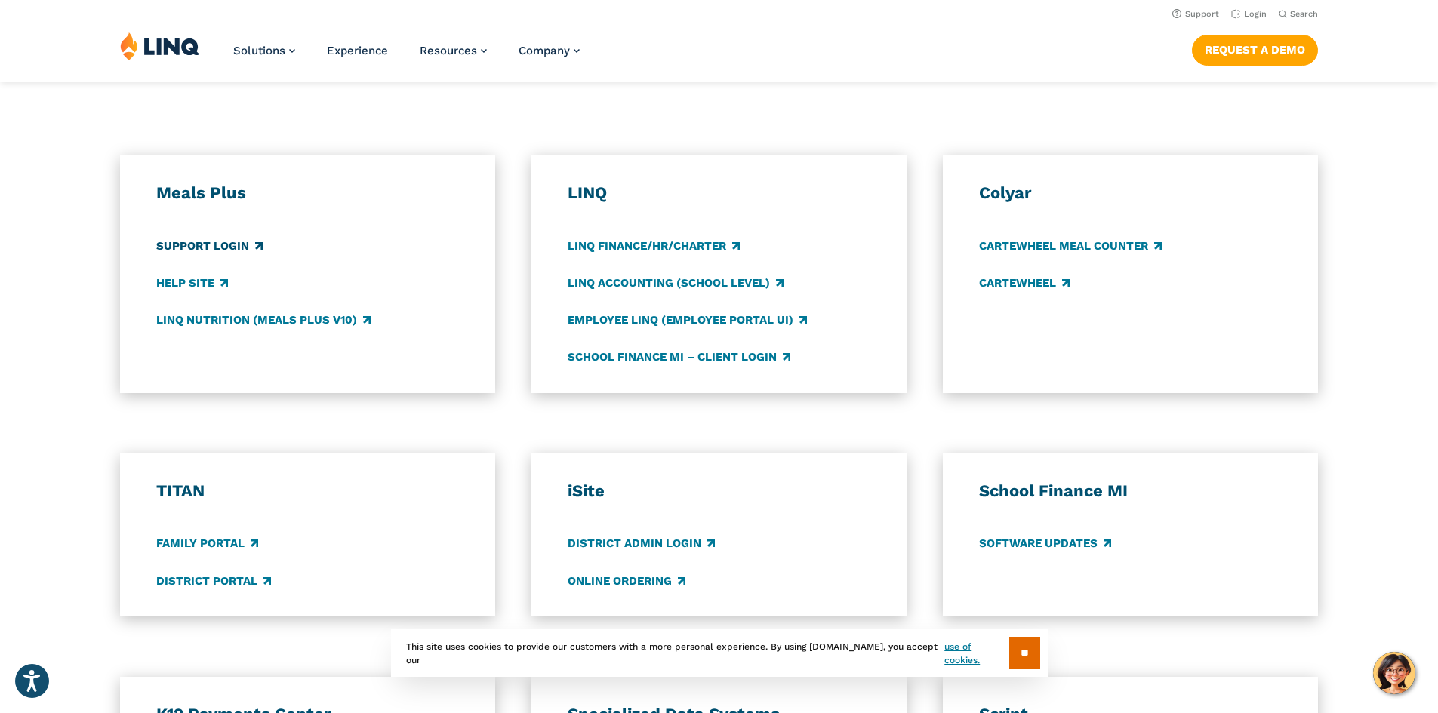 This screenshot has height=713, width=1438. I want to click on a: Company, so click(549, 51).